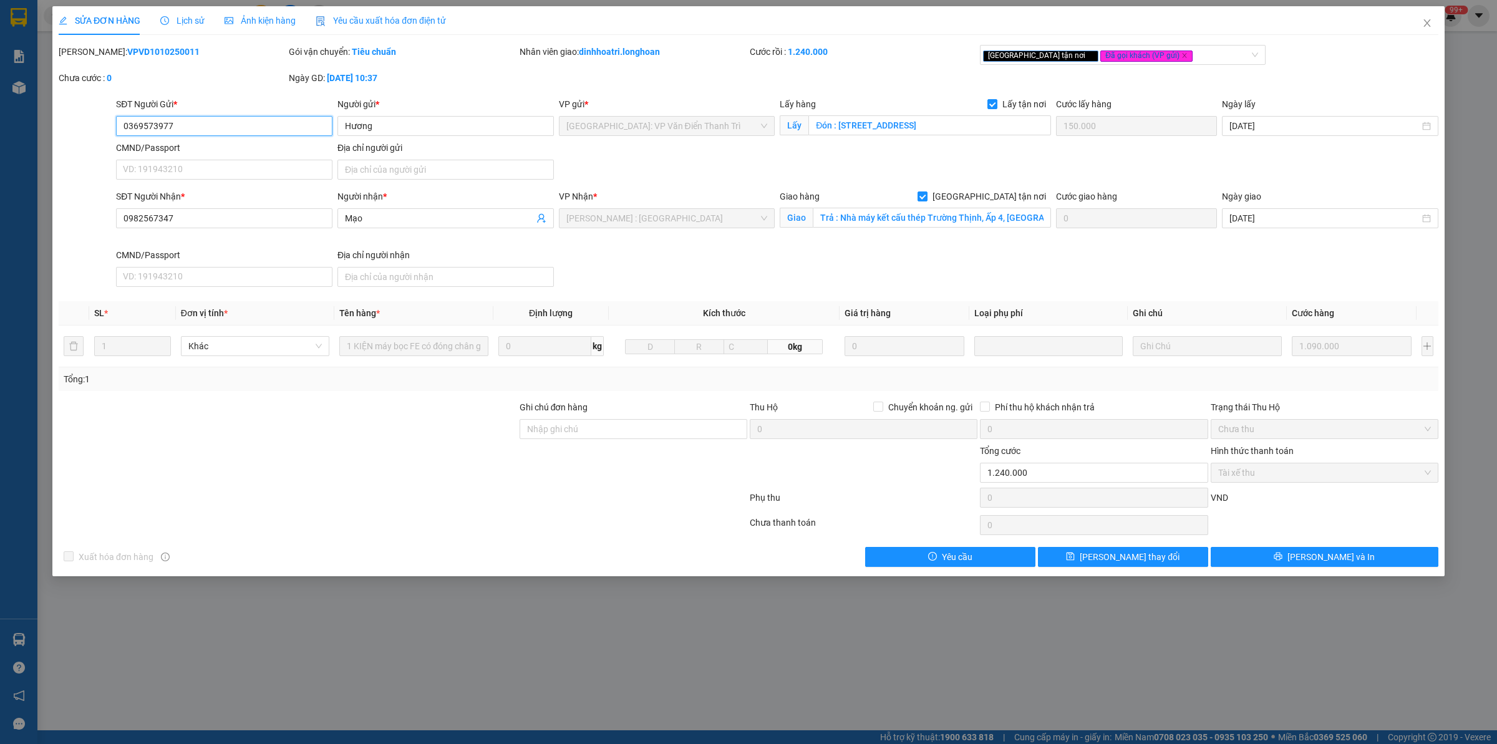 The width and height of the screenshot is (1497, 744). I want to click on div: Phụ thu, so click(863, 502).